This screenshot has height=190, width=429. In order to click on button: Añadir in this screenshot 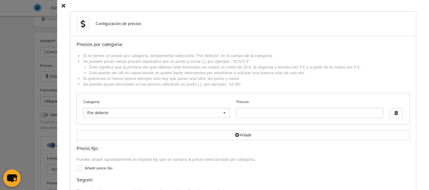, I will do `click(243, 135)`.